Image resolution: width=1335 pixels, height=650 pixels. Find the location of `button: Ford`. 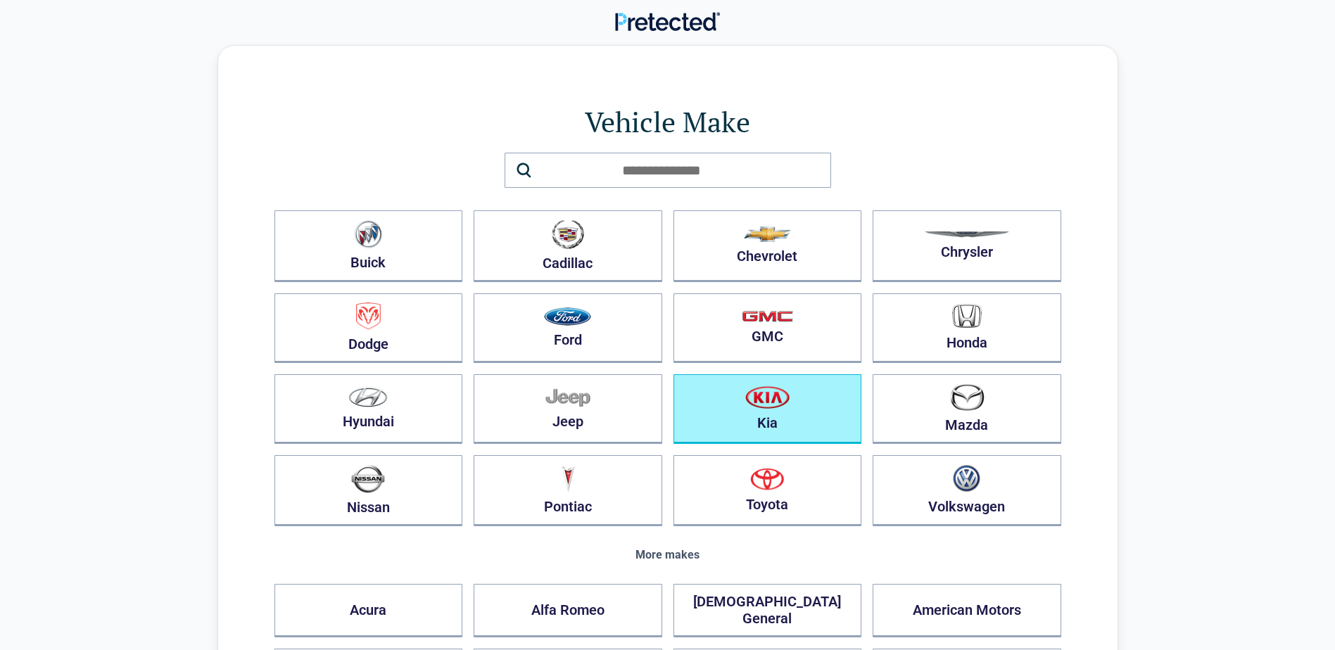

button: Ford is located at coordinates (568, 328).